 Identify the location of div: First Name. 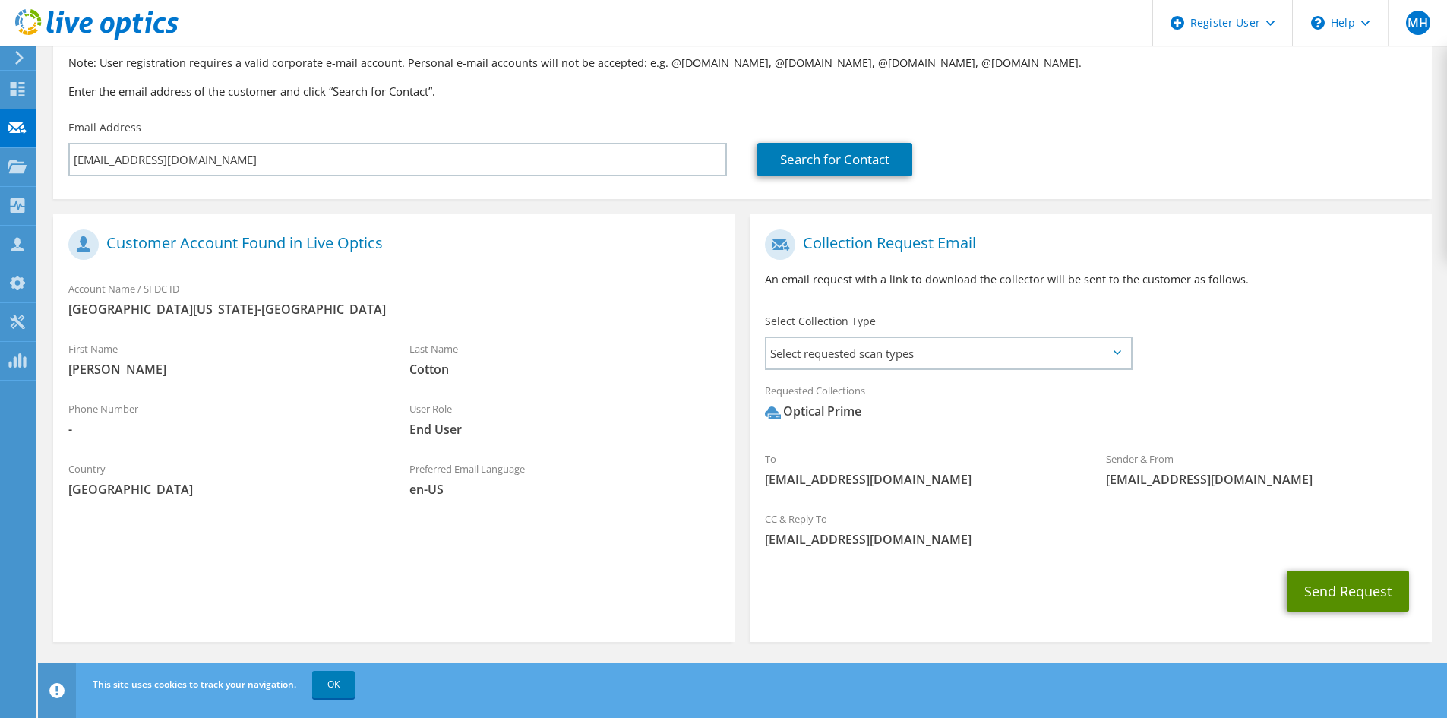
(223, 359).